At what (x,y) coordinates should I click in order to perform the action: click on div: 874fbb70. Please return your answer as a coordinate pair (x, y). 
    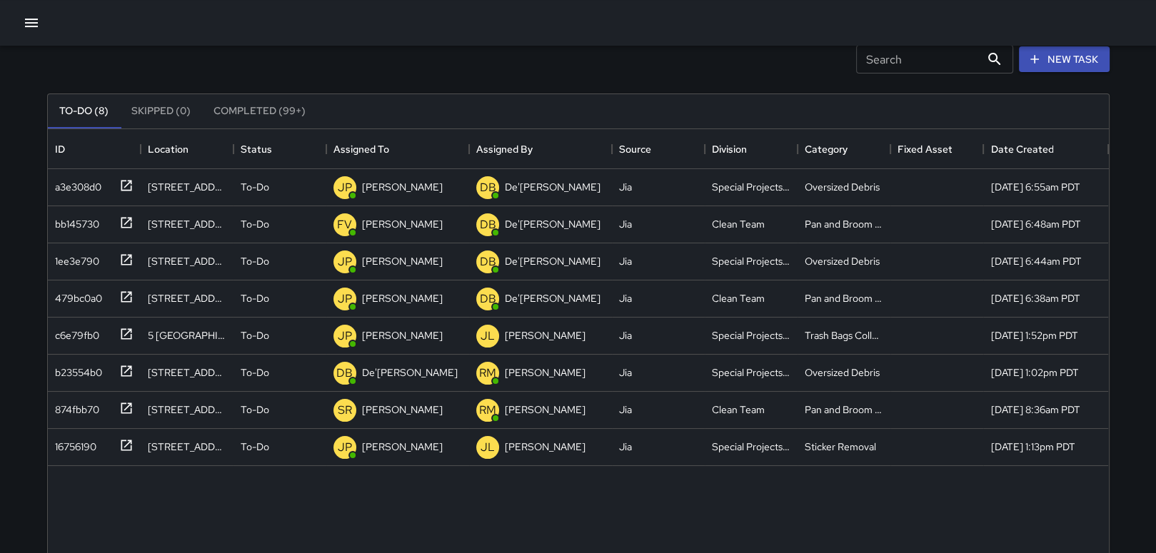
    Looking at the image, I should click on (74, 407).